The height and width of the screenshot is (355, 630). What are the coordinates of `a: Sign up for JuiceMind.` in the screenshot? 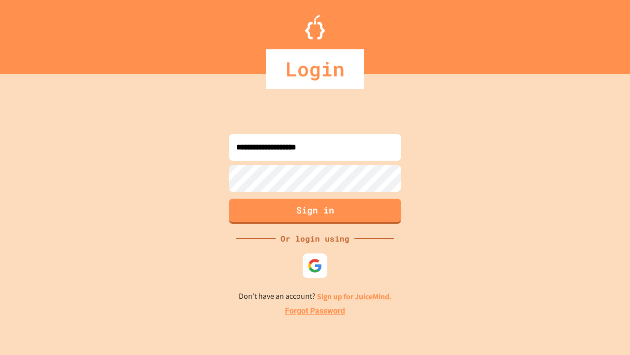 It's located at (355, 296).